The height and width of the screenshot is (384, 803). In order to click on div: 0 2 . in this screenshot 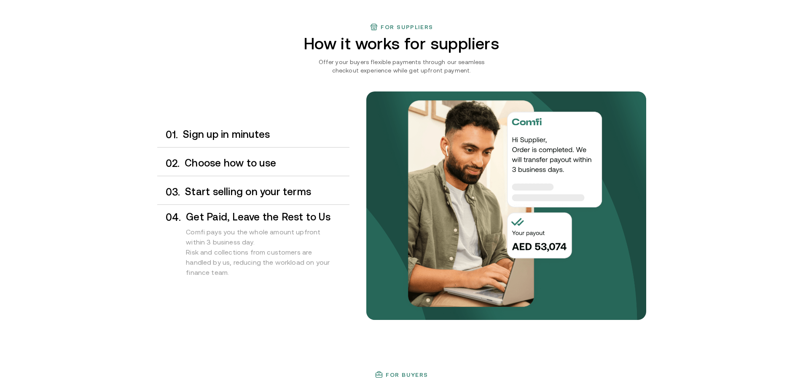, I will do `click(169, 163)`.